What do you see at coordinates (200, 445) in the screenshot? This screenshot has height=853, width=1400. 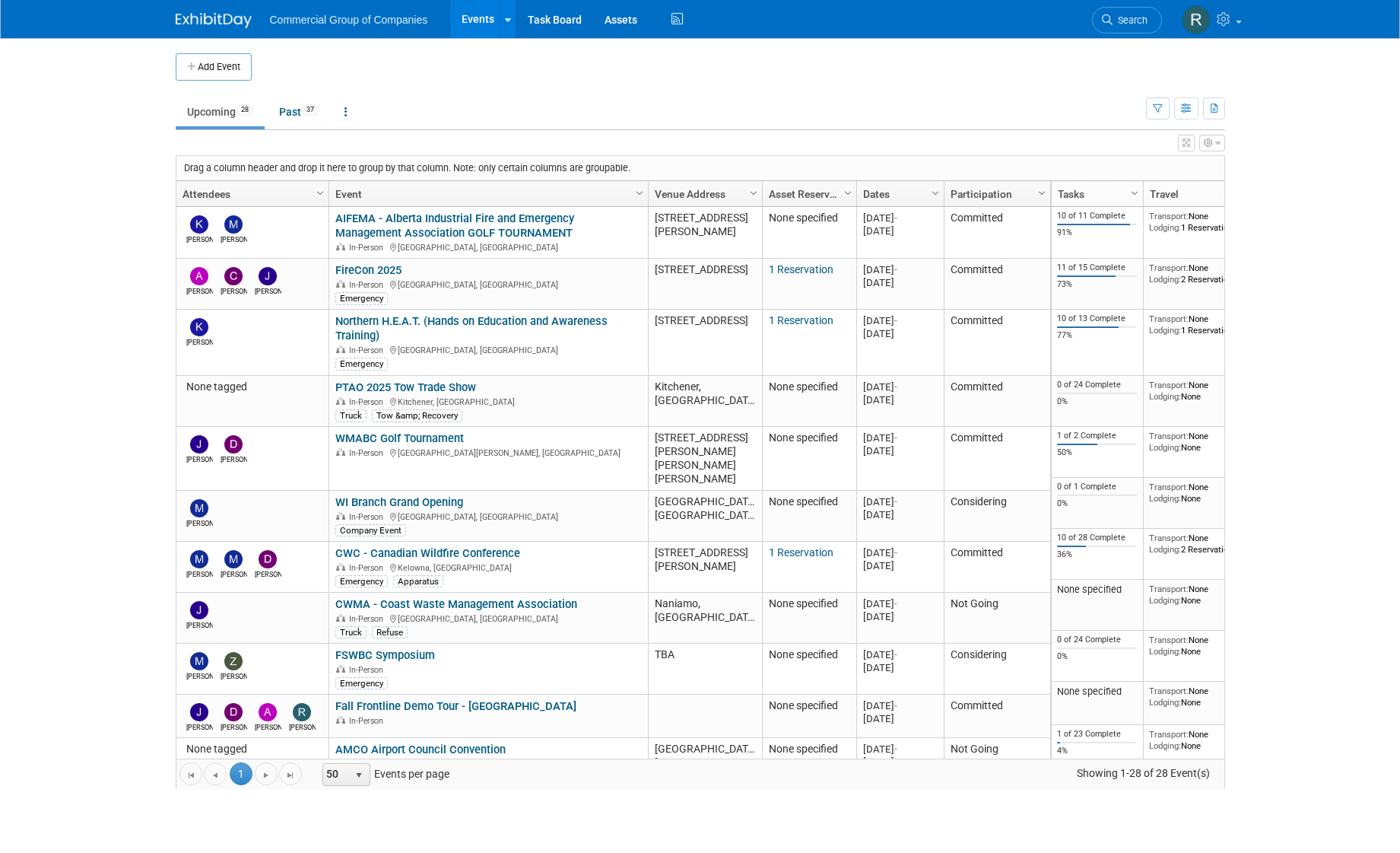 I see `img: Jason Fast` at bounding box center [200, 445].